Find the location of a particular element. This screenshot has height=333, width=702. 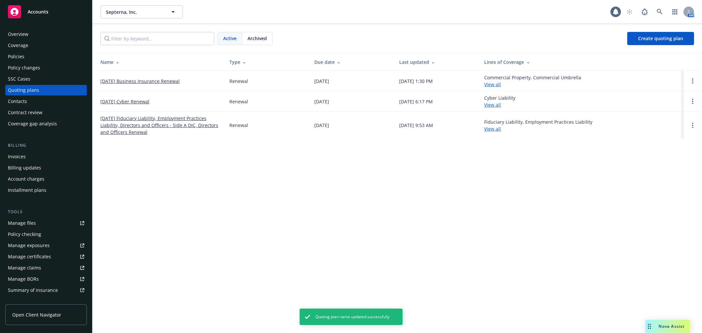

div: Billing updates is located at coordinates (24, 168).